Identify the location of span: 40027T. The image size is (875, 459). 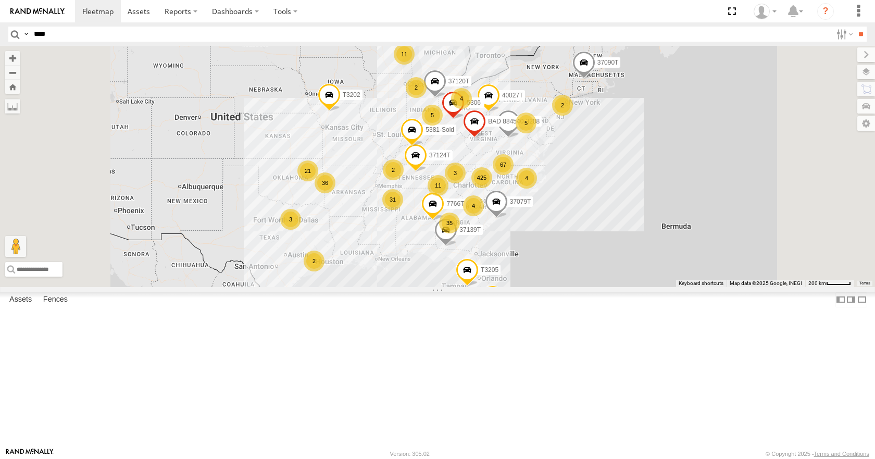
(513, 96).